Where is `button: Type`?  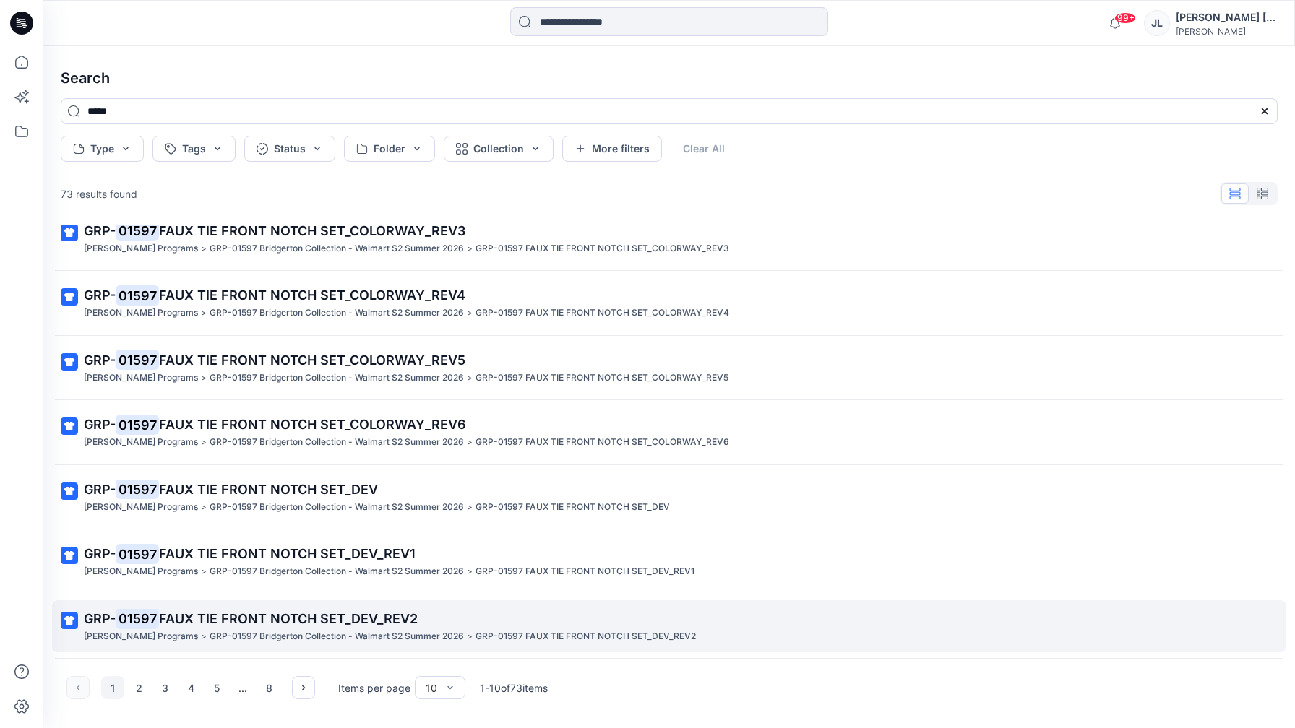
button: Type is located at coordinates (102, 149).